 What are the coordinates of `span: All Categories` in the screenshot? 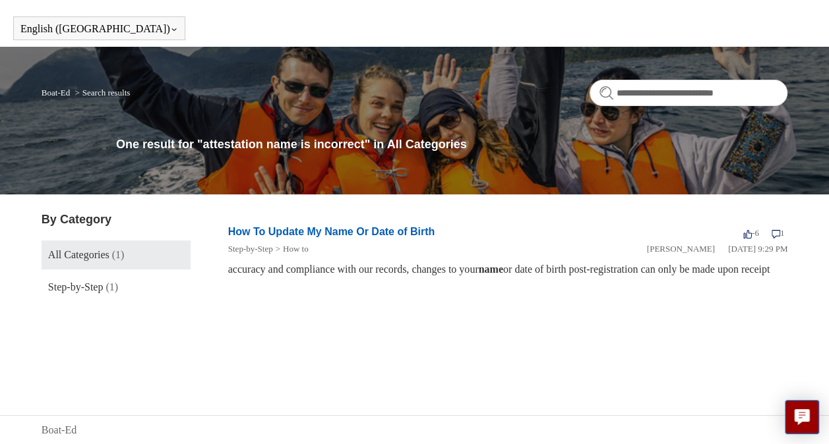 It's located at (78, 254).